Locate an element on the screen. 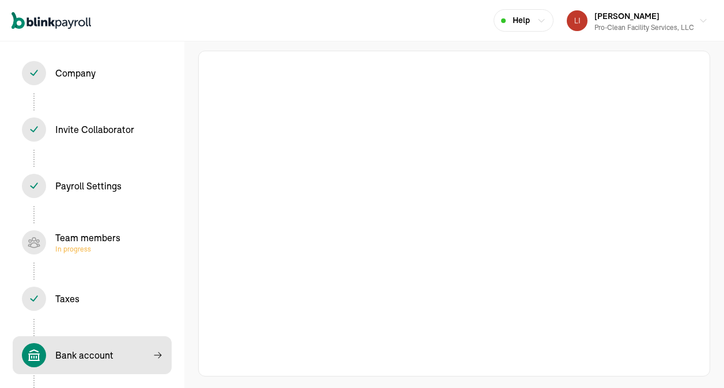 The image size is (724, 388). span: Payroll Settings is located at coordinates (92, 186).